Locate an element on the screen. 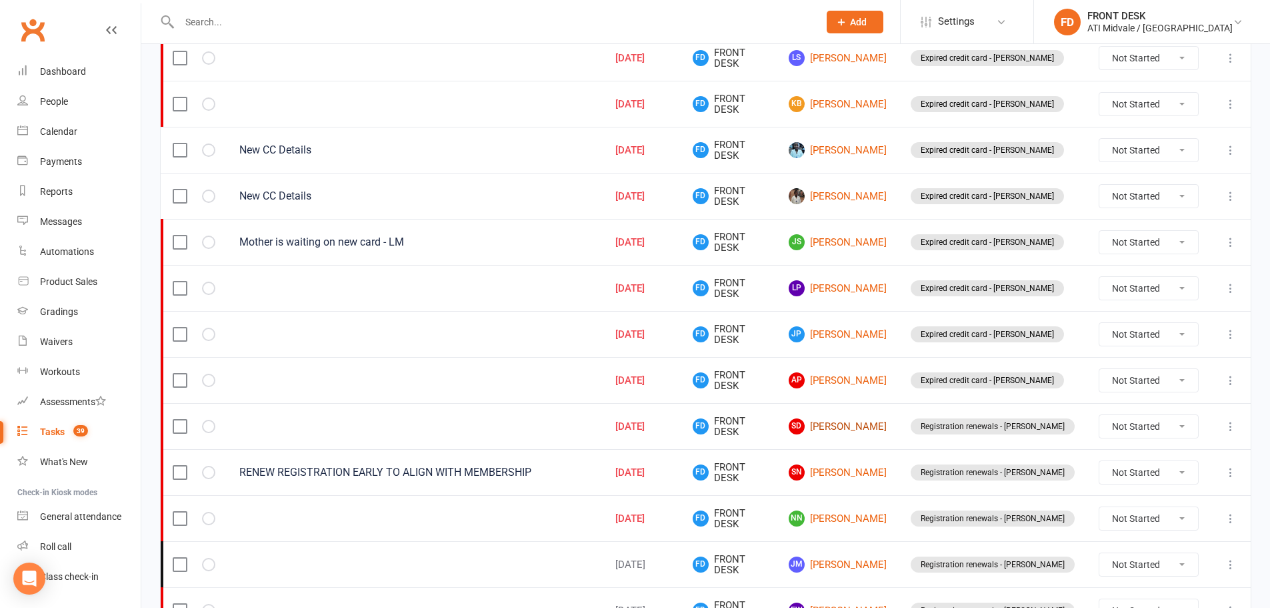 This screenshot has height=608, width=1270. a: Gradings is located at coordinates (79, 311).